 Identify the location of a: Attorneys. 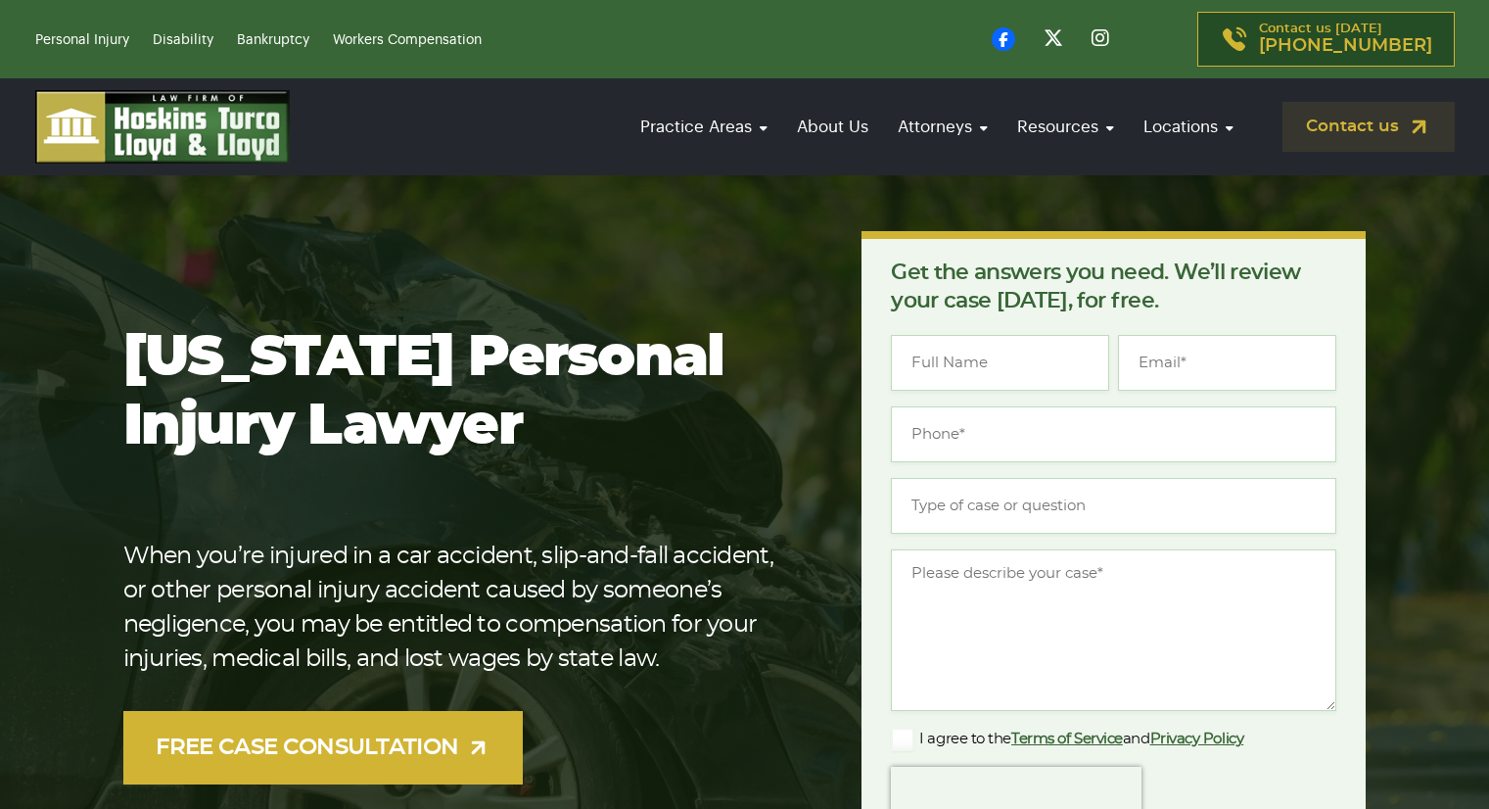
(943, 126).